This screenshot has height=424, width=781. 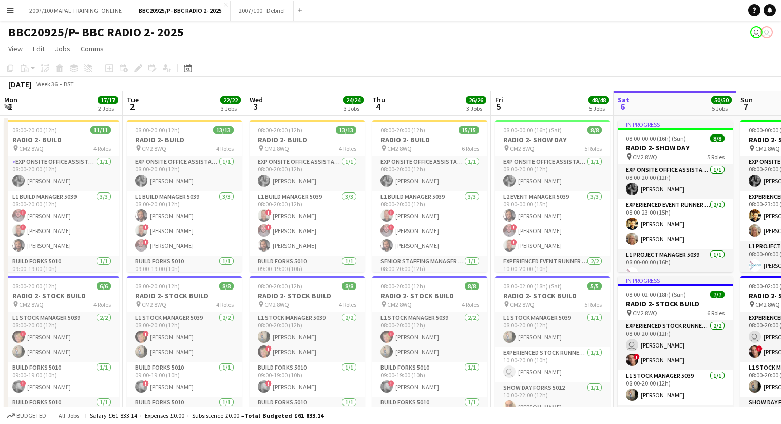 What do you see at coordinates (307, 196) in the screenshot?
I see `div: 08:00-20:00 (12h)13/13RADIO 2- BUILD CM2 8WQ4 RolesExp Onsite Office Assistant 50121/108:00-20:00...` at bounding box center [307, 196].